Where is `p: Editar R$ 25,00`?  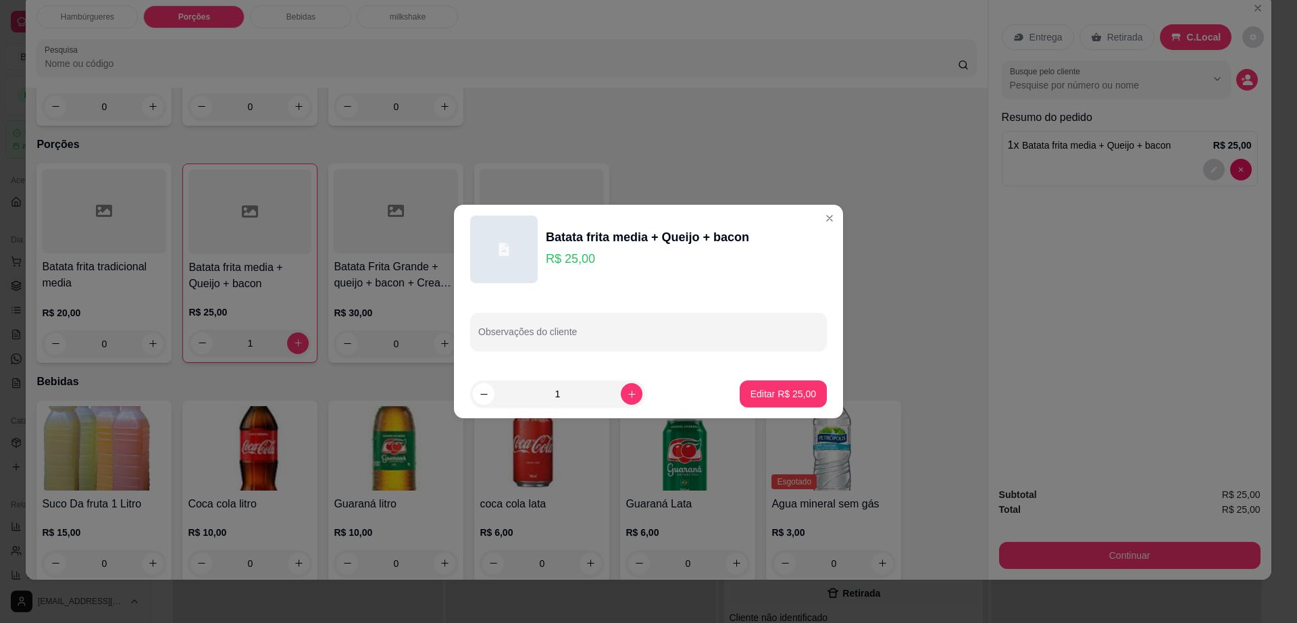
p: Editar R$ 25,00 is located at coordinates (783, 394).